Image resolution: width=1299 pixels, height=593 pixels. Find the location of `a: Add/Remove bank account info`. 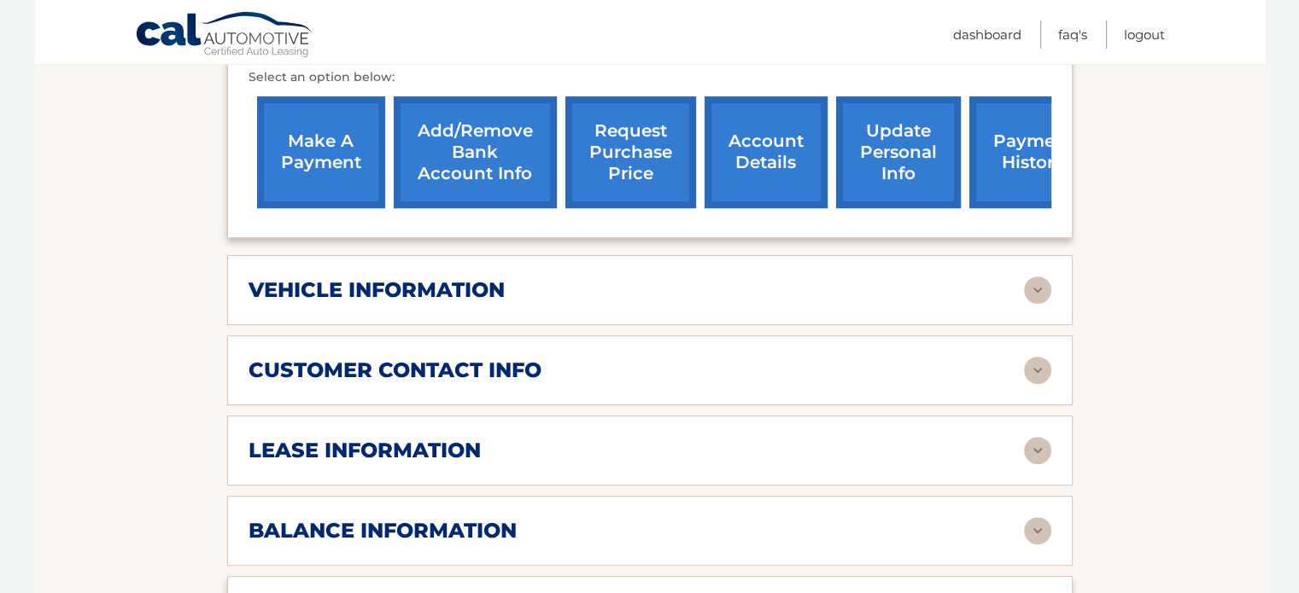

a: Add/Remove bank account info is located at coordinates (475, 152).